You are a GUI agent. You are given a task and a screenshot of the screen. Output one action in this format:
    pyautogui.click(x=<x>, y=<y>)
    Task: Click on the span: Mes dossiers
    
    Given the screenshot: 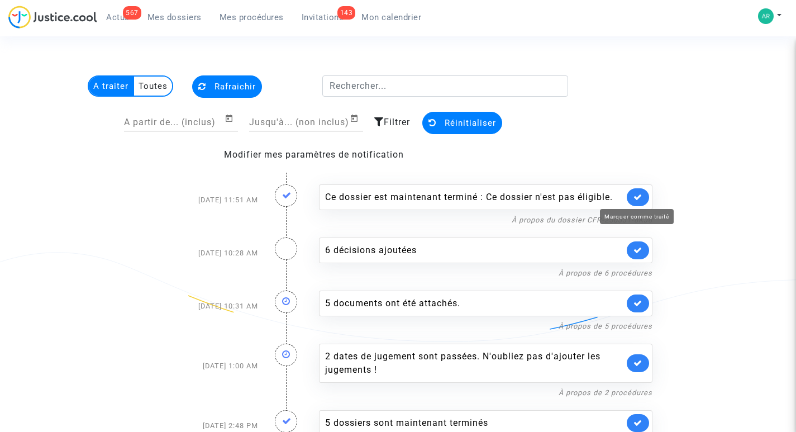 What is the action you would take?
    pyautogui.click(x=174, y=17)
    